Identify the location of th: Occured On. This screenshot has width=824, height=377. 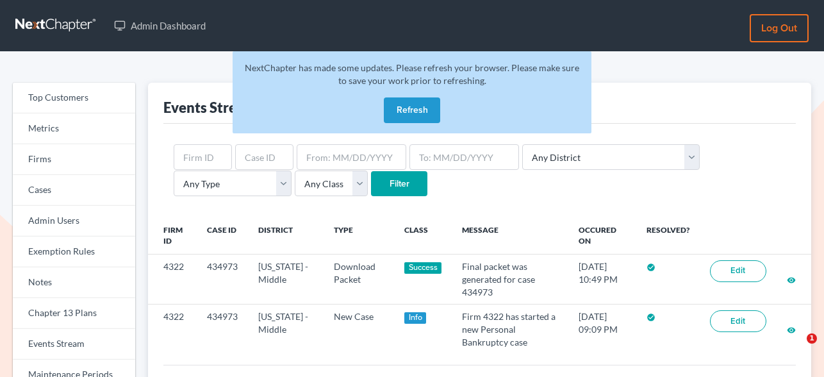
(601, 236).